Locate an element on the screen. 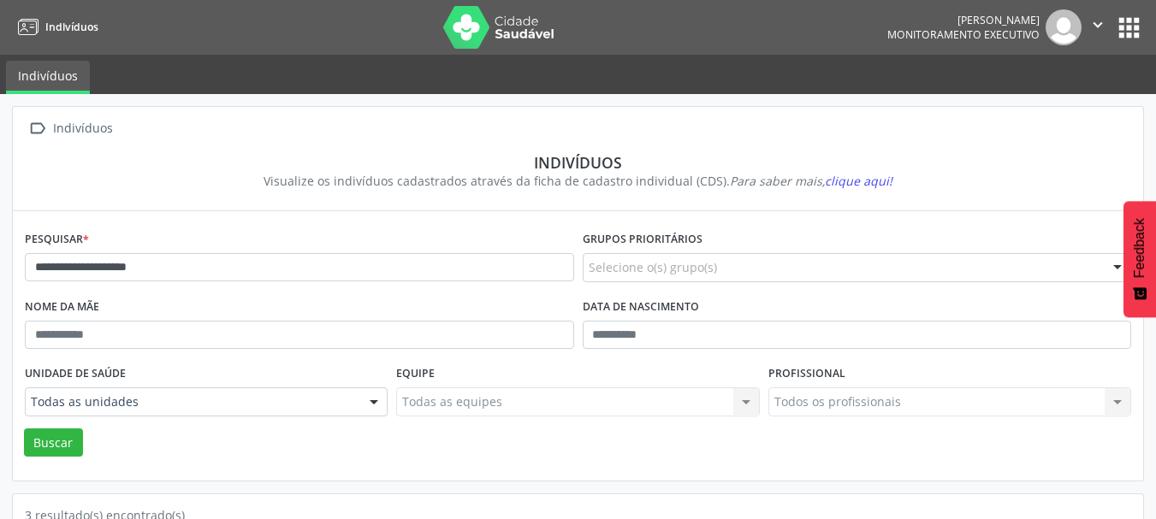 This screenshot has width=1156, height=519. button: apps is located at coordinates (1129, 27).